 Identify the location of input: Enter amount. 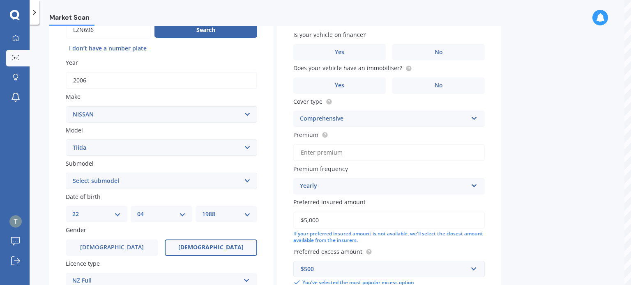
(389, 221).